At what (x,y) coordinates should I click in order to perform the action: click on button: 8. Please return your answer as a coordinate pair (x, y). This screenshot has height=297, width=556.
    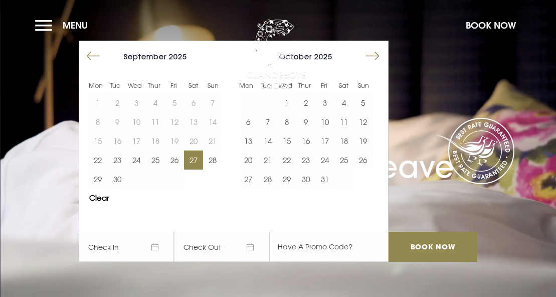
    Looking at the image, I should click on (287, 122).